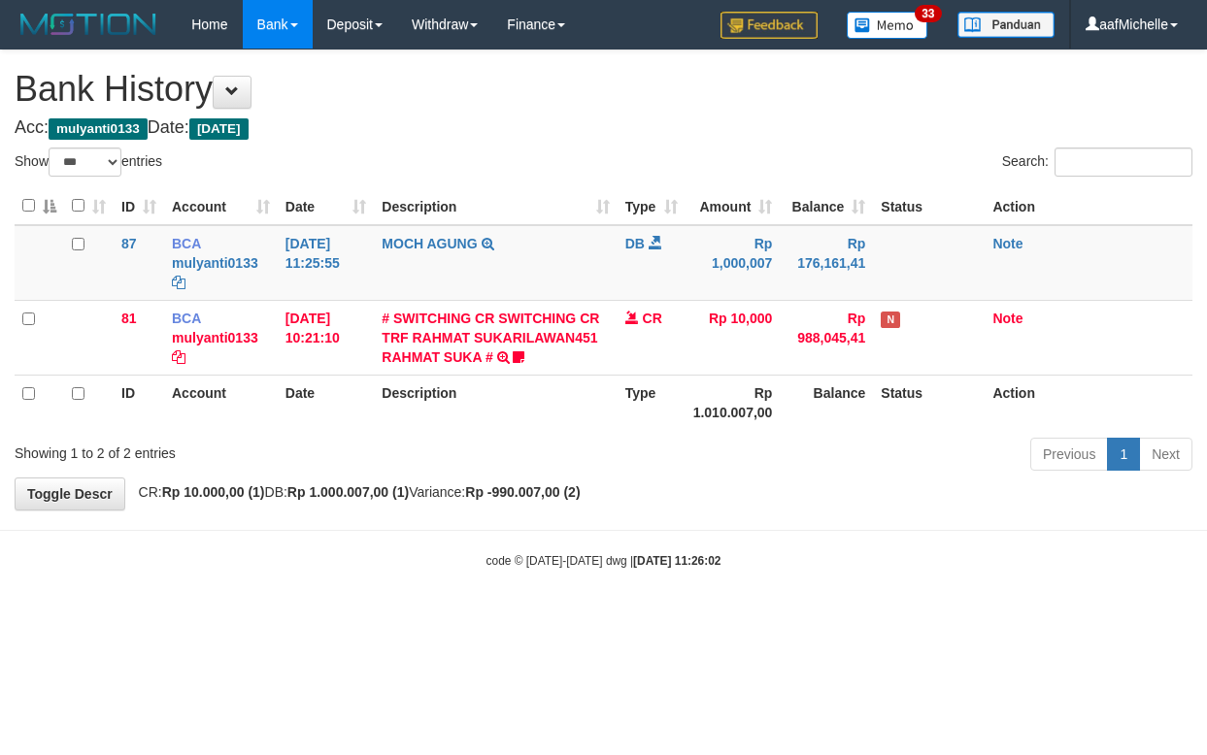 This screenshot has height=755, width=1207. What do you see at coordinates (651, 402) in the screenshot?
I see `th: Type` at bounding box center [651, 402].